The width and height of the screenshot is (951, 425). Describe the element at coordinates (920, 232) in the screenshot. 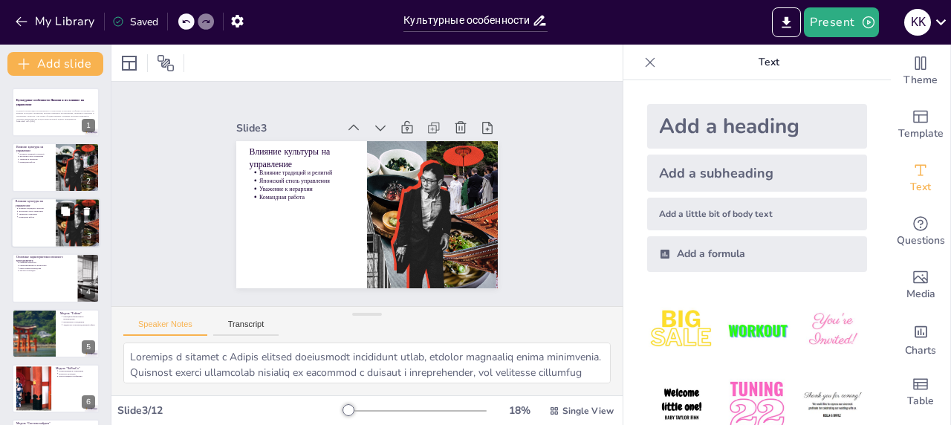

I see `div: Get real-time input from your audience` at that location.